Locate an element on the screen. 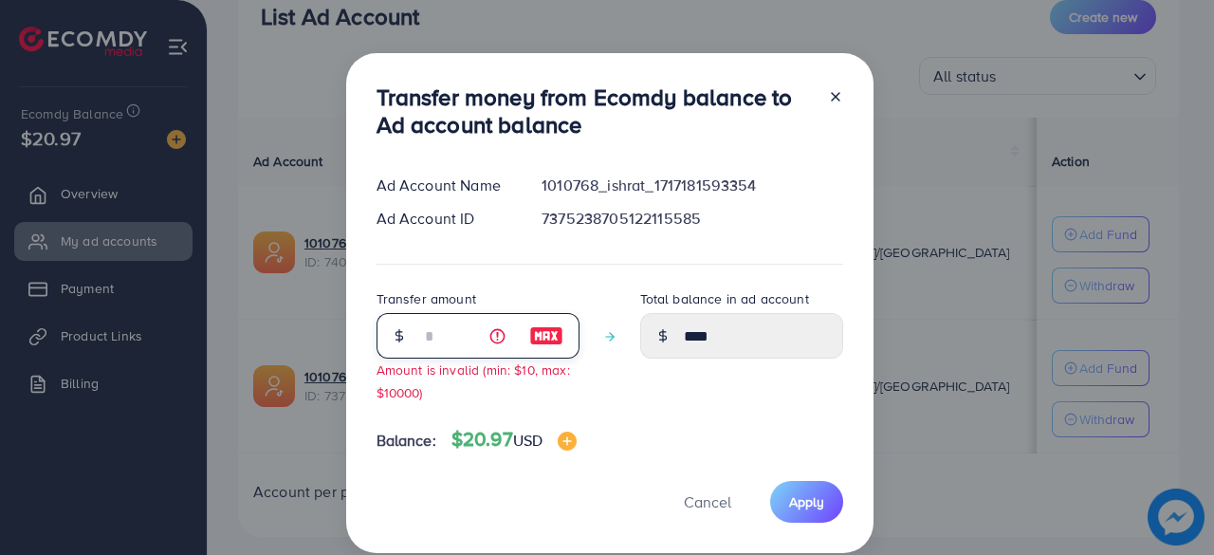 This screenshot has height=555, width=1214. label: Transfer amount is located at coordinates (426, 299).